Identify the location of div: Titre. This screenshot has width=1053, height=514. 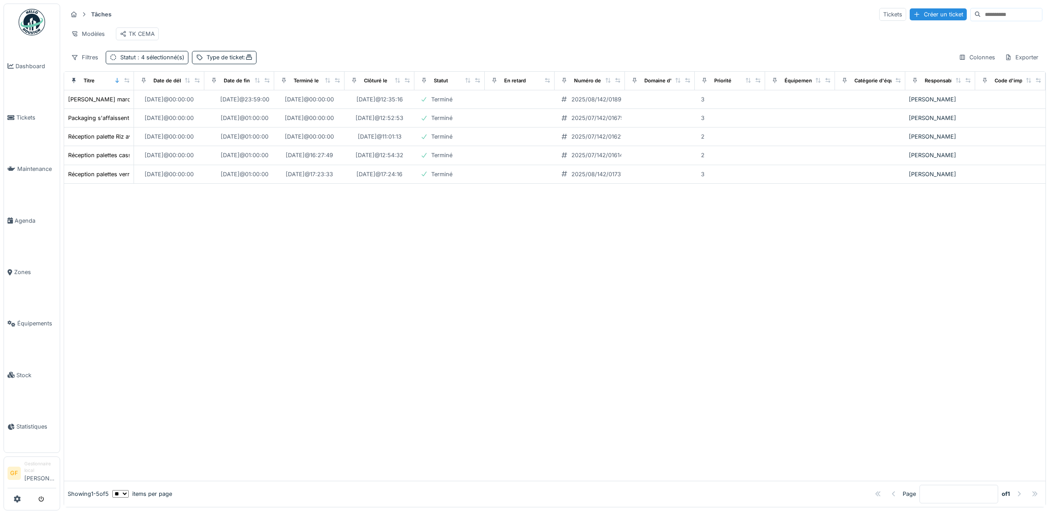
(89, 81).